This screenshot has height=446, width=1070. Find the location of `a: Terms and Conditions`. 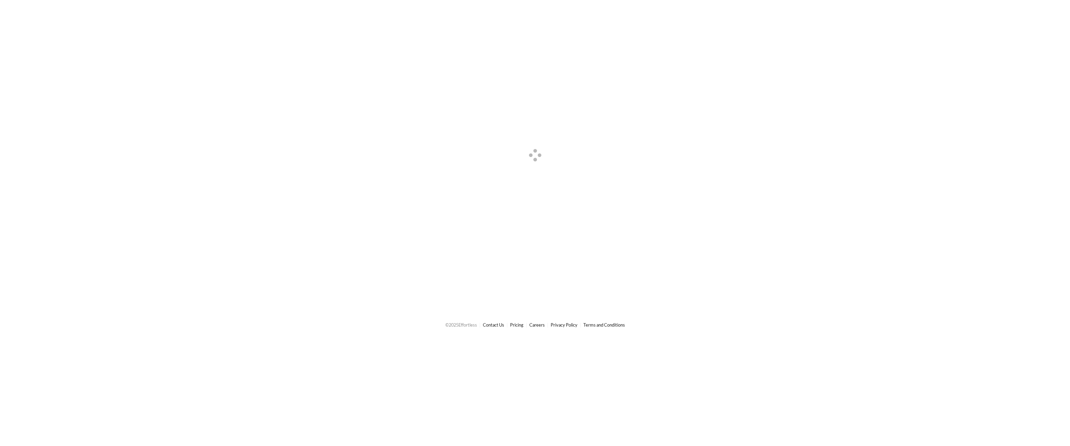

a: Terms and Conditions is located at coordinates (604, 325).